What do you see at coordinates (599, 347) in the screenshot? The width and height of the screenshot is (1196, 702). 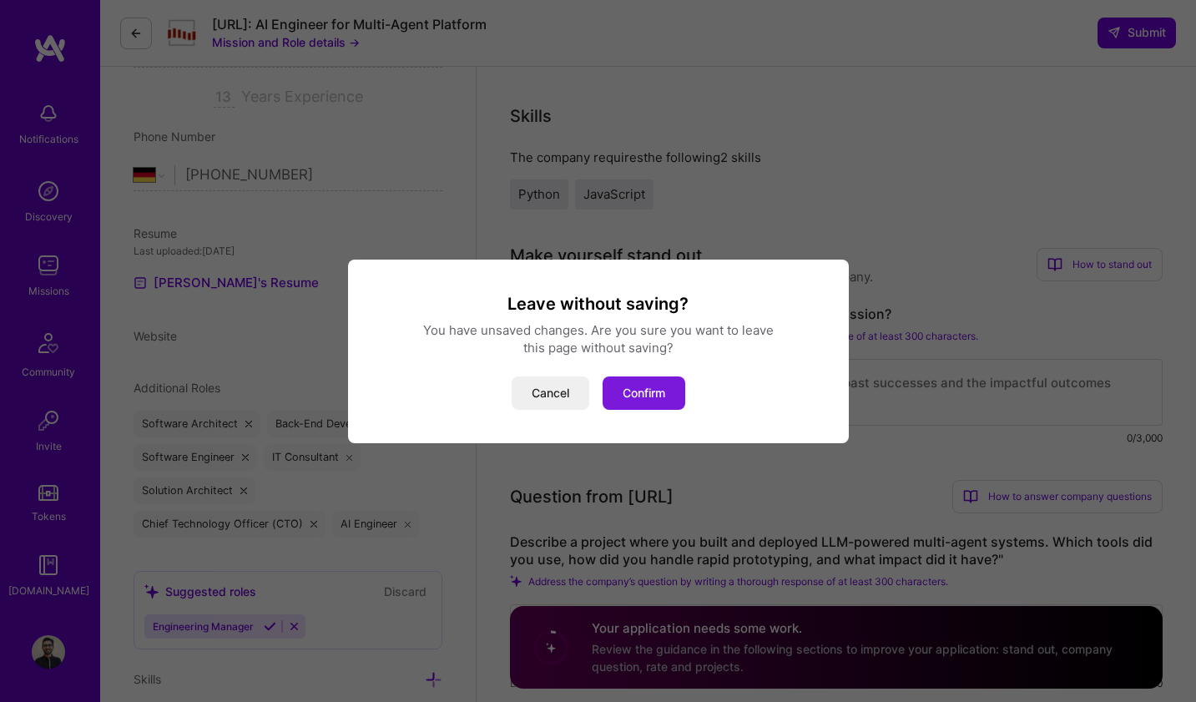 I see `div: this page without saving?` at bounding box center [599, 347].